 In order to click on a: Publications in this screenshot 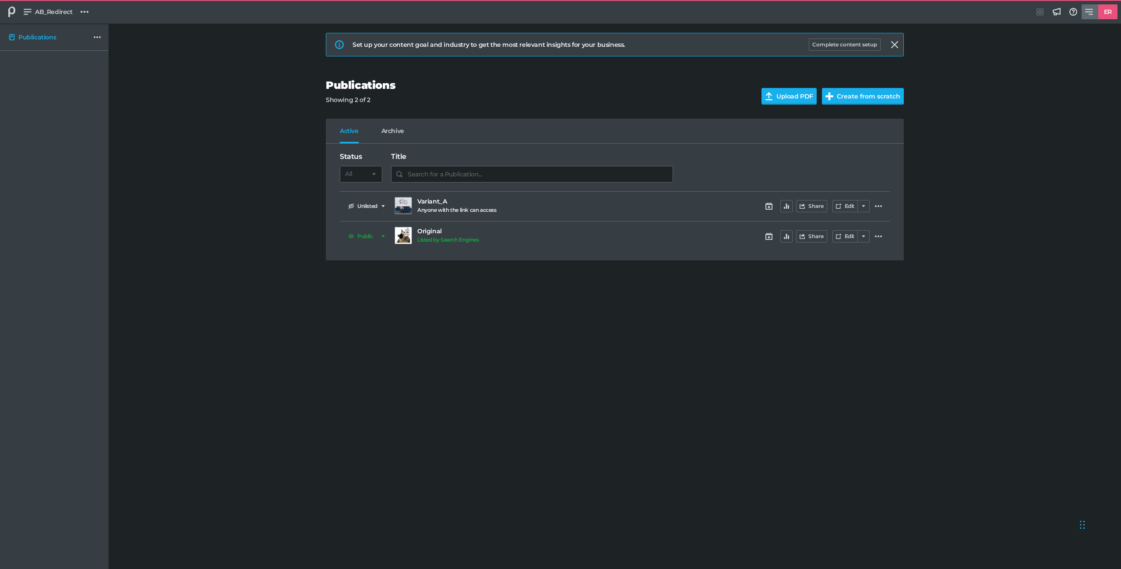, I will do `click(48, 37)`.